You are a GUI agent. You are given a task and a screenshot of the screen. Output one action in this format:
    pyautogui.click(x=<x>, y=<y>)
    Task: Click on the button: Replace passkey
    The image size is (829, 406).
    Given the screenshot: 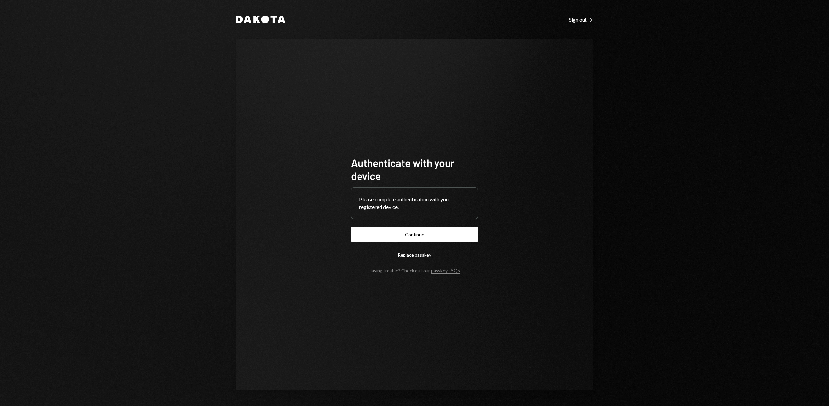 What is the action you would take?
    pyautogui.click(x=414, y=254)
    